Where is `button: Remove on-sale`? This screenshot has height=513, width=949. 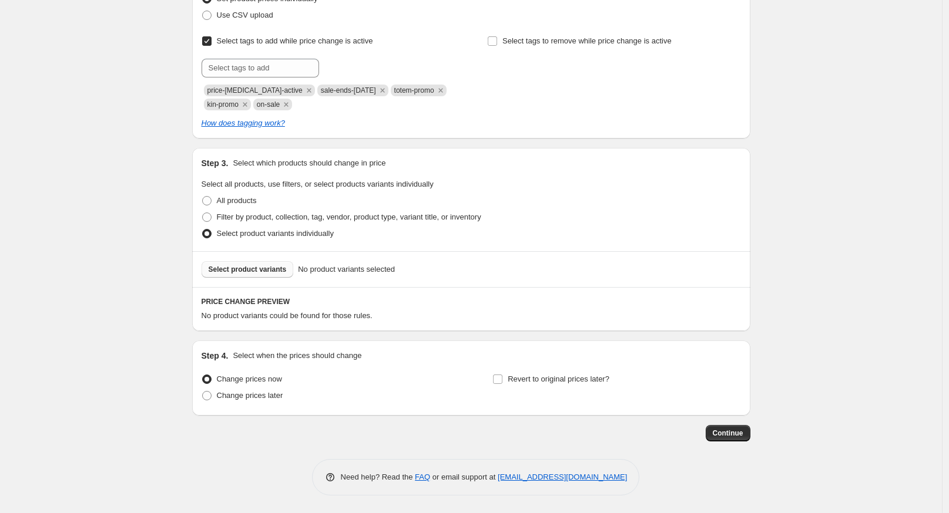 button: Remove on-sale is located at coordinates (286, 105).